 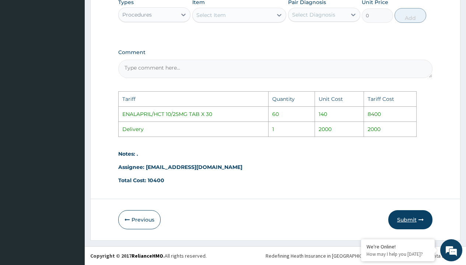 What do you see at coordinates (339, 114) in the screenshot?
I see `td: 140` at bounding box center [339, 114].